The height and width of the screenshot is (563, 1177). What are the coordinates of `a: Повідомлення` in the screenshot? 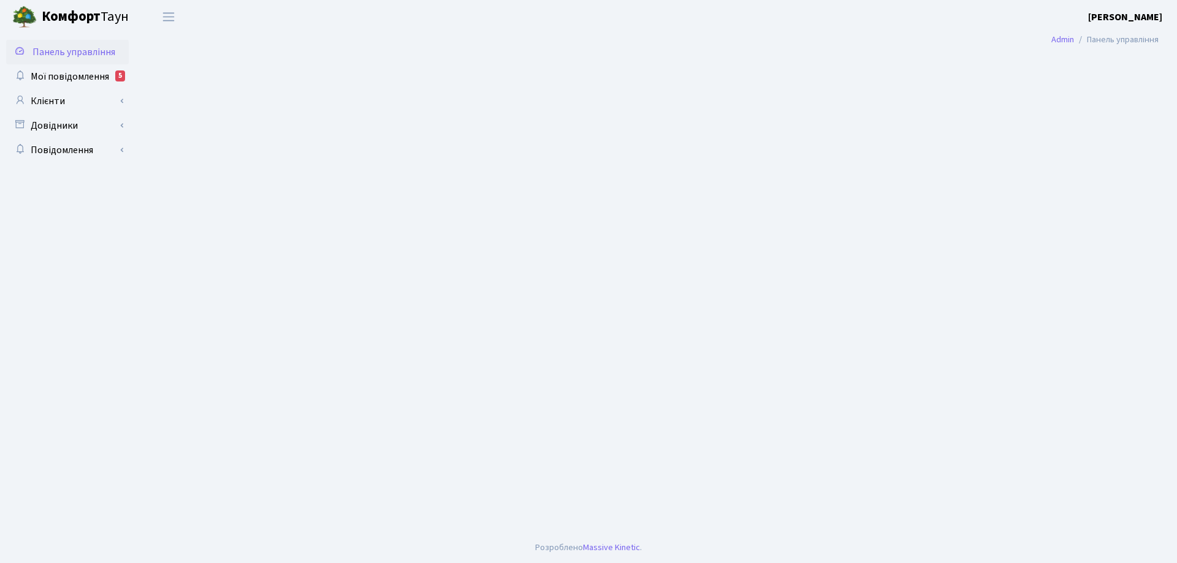 It's located at (67, 150).